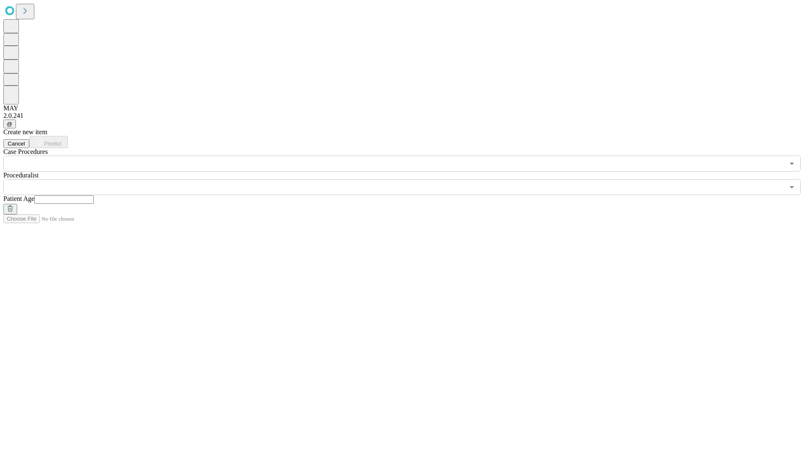 The height and width of the screenshot is (453, 804). Describe the element at coordinates (49, 142) in the screenshot. I see `button: Predict` at that location.